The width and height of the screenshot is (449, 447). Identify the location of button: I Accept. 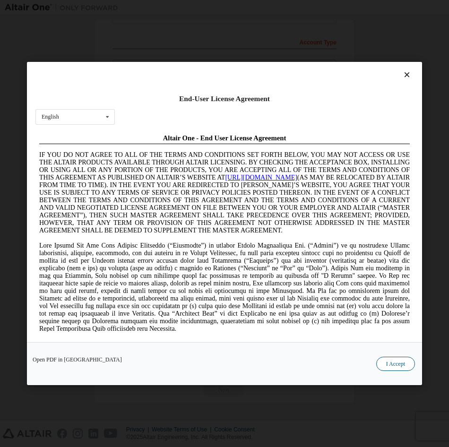
(396, 364).